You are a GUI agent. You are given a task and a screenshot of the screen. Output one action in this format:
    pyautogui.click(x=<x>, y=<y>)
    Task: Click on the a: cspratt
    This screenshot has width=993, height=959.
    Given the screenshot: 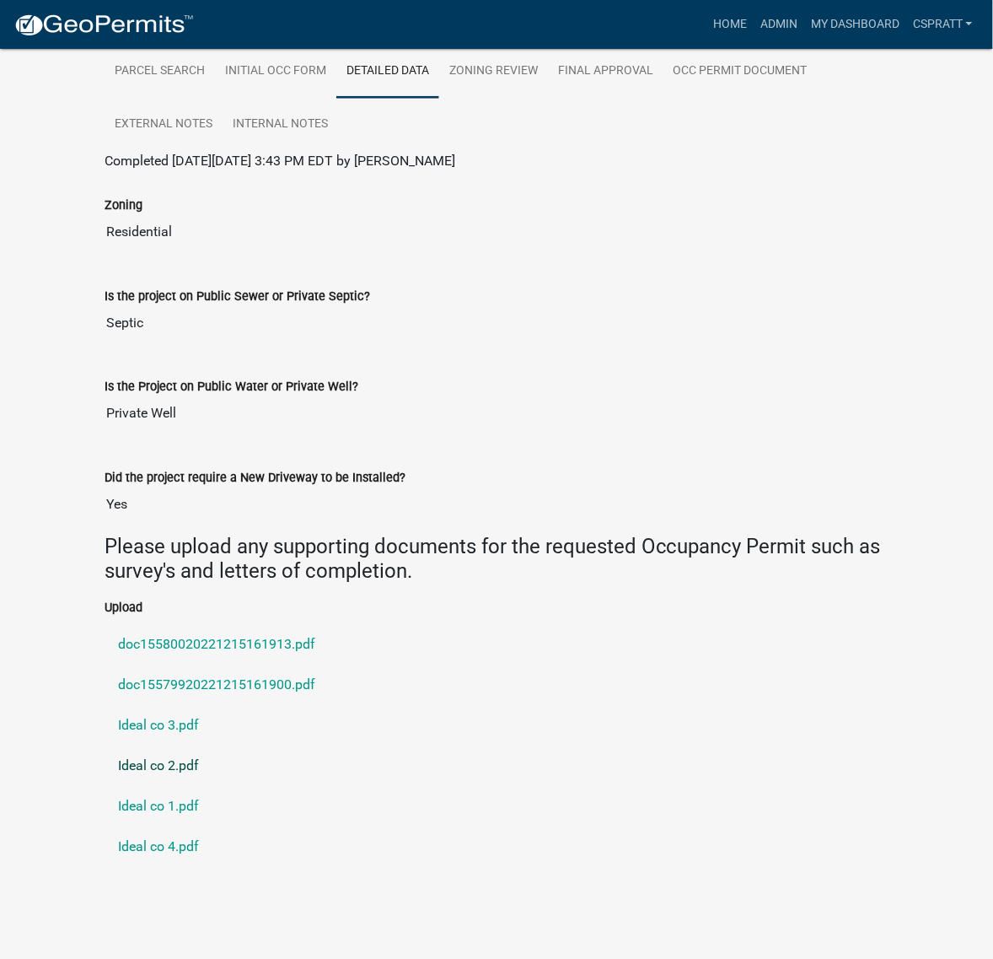 What is the action you would take?
    pyautogui.click(x=943, y=24)
    